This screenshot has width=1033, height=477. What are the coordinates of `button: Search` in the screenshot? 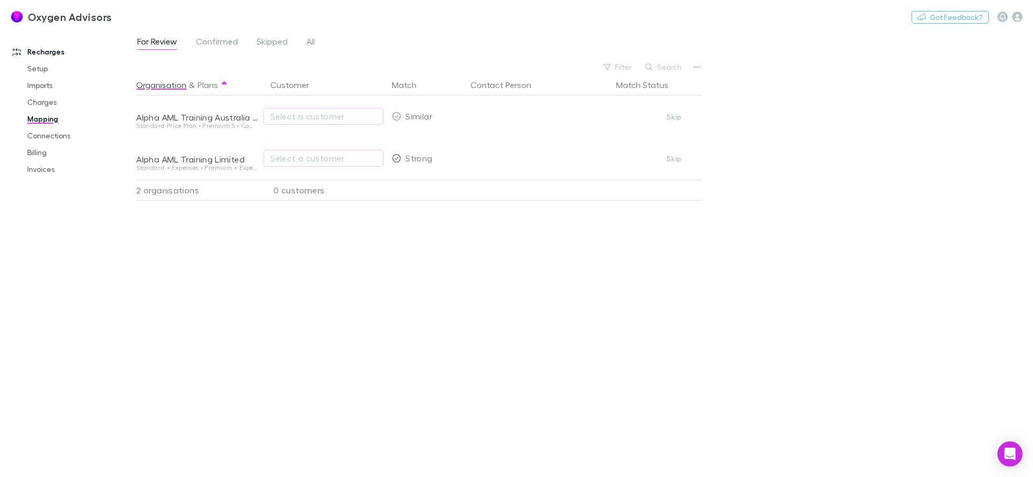 It's located at (664, 67).